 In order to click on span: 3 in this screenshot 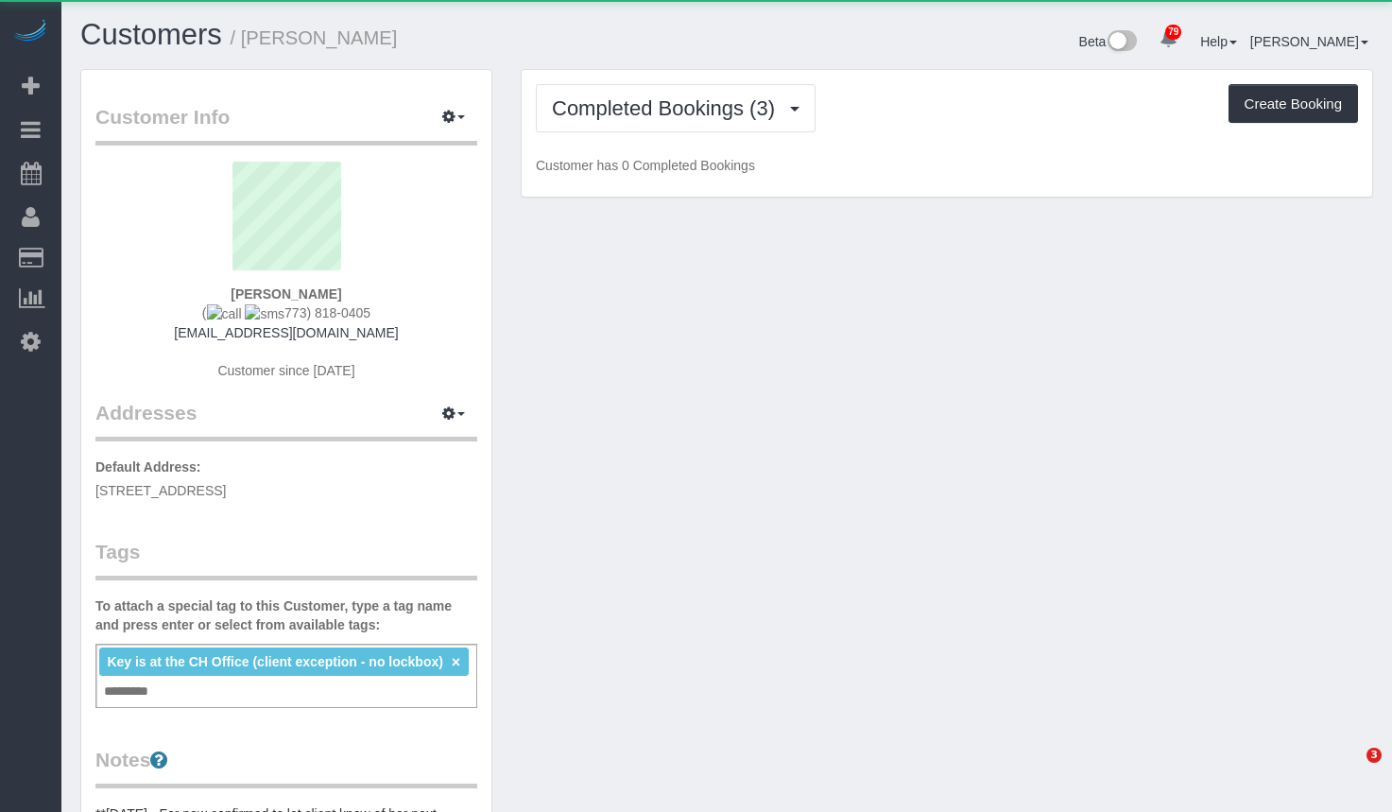, I will do `click(1374, 755)`.